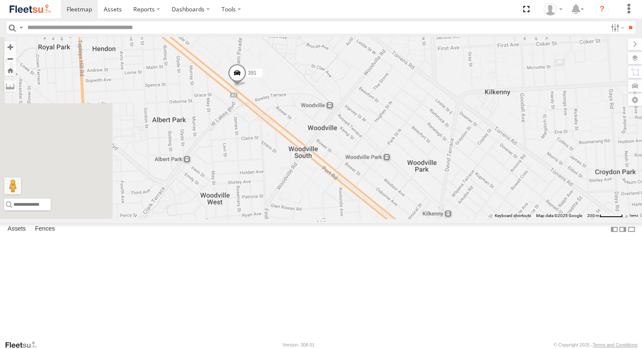 The image size is (642, 349). What do you see at coordinates (513, 216) in the screenshot?
I see `button: Keyboard shortcuts` at bounding box center [513, 216].